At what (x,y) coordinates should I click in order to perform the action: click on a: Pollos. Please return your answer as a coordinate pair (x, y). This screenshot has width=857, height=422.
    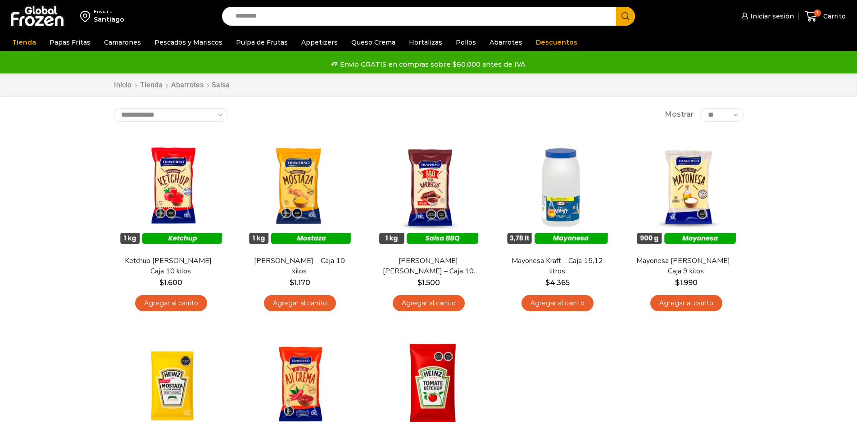
    Looking at the image, I should click on (465, 42).